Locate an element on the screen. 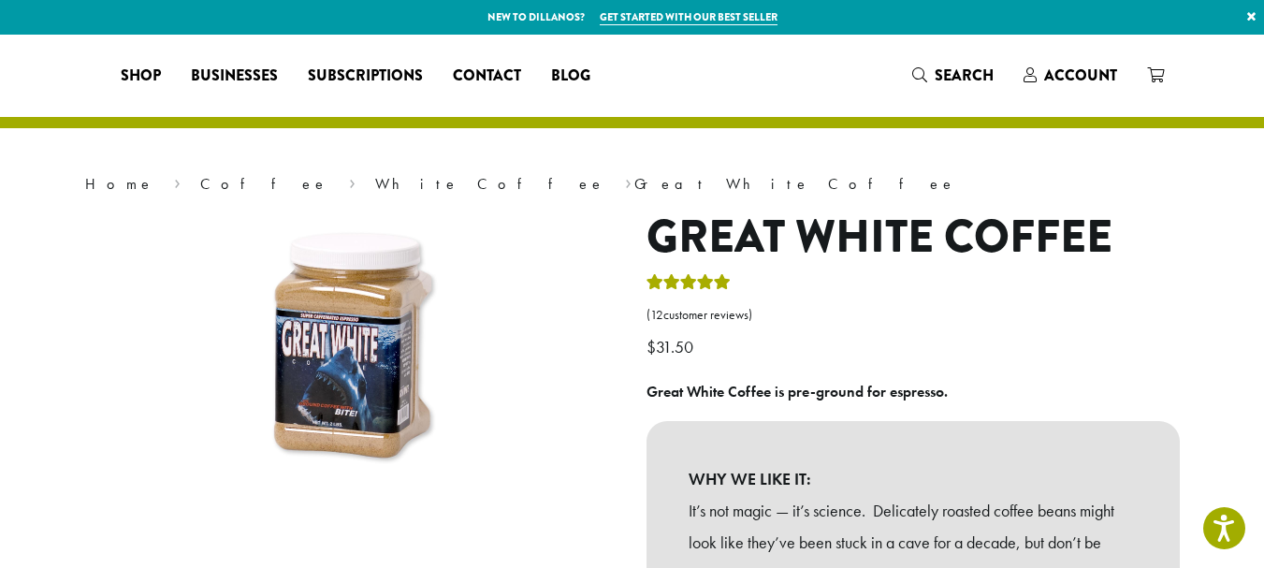 The height and width of the screenshot is (568, 1264). span: Contact is located at coordinates (486, 76).